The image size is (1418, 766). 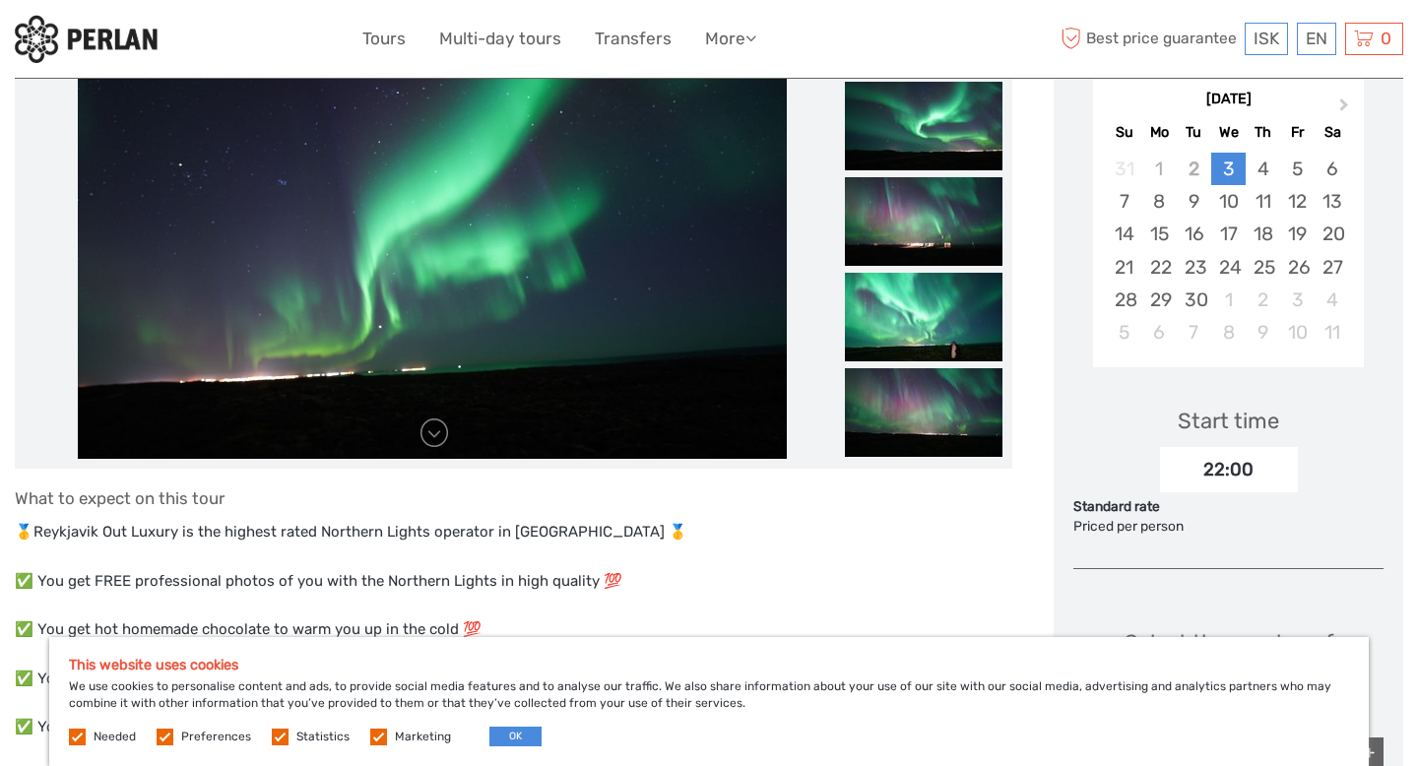 I want to click on div: Choose Monday, September 22nd, 2025, so click(x=1159, y=267).